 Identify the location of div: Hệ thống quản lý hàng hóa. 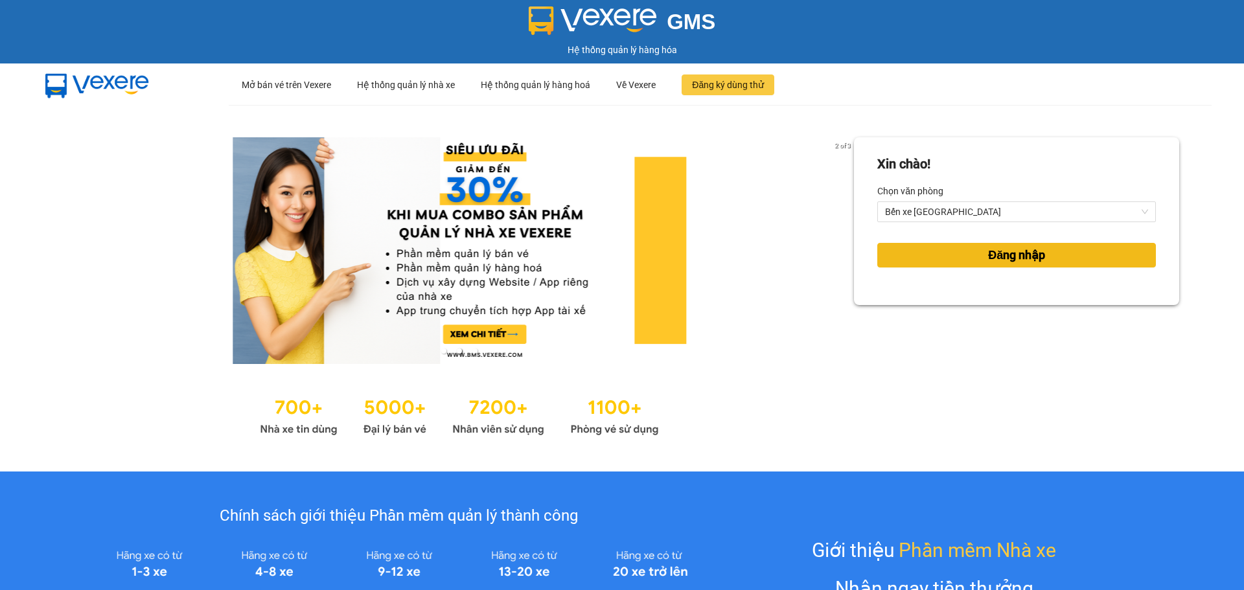
(622, 50).